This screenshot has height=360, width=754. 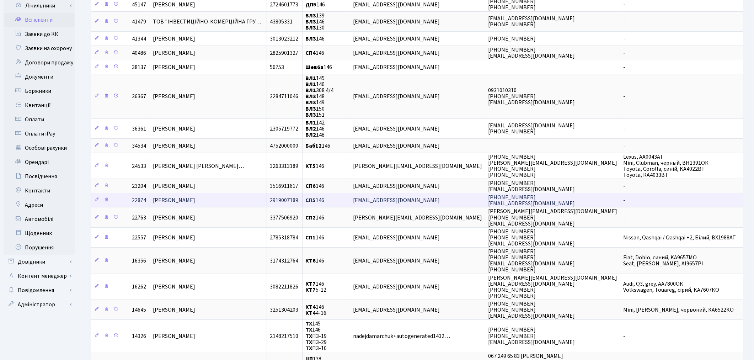 What do you see at coordinates (319, 96) in the screenshot?
I see `span: 145 146 308.4/4 148 149 150 151` at bounding box center [319, 96].